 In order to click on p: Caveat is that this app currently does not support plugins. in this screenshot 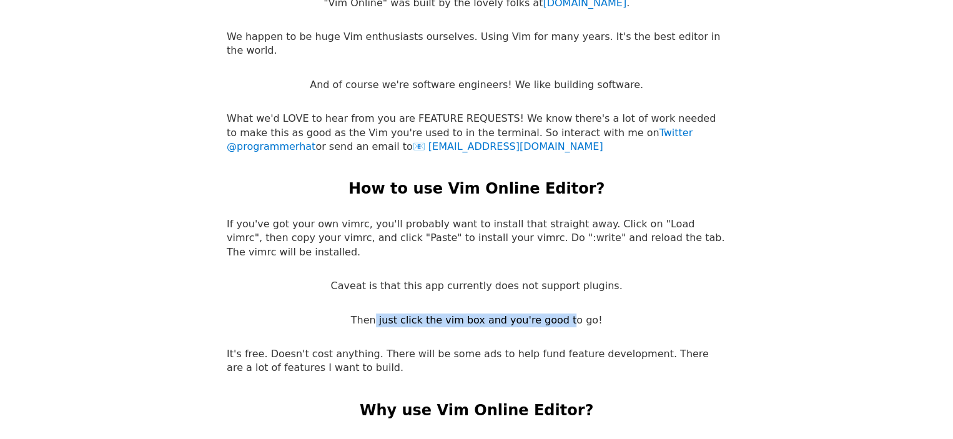, I will do `click(476, 286)`.